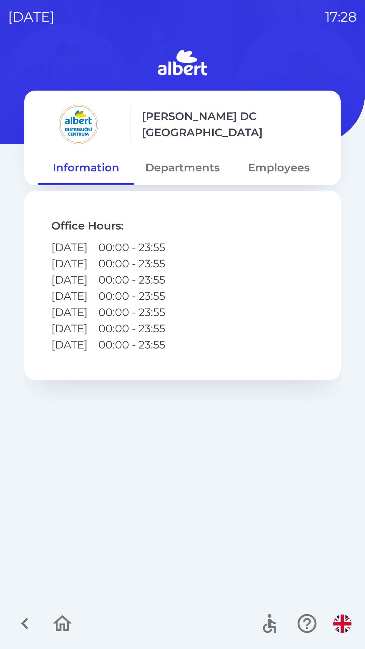  What do you see at coordinates (86, 168) in the screenshot?
I see `button: Information` at bounding box center [86, 168].